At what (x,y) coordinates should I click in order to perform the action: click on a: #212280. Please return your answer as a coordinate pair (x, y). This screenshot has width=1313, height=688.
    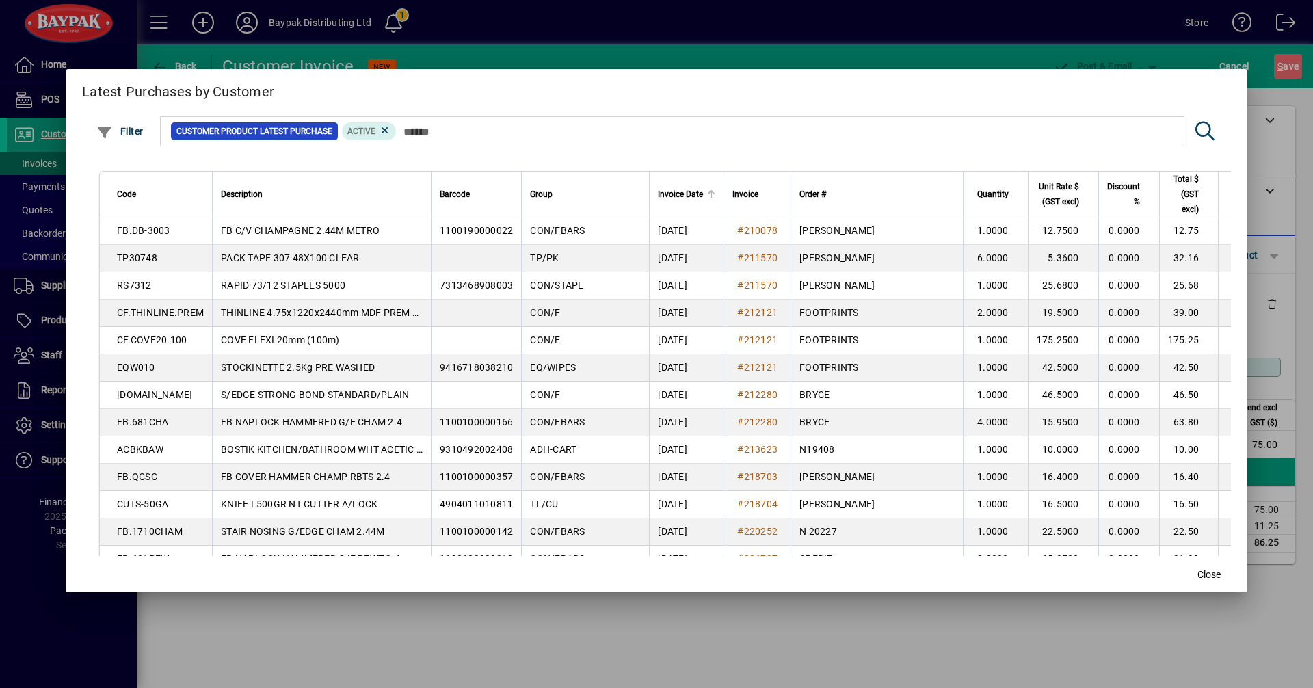
    Looking at the image, I should click on (757, 422).